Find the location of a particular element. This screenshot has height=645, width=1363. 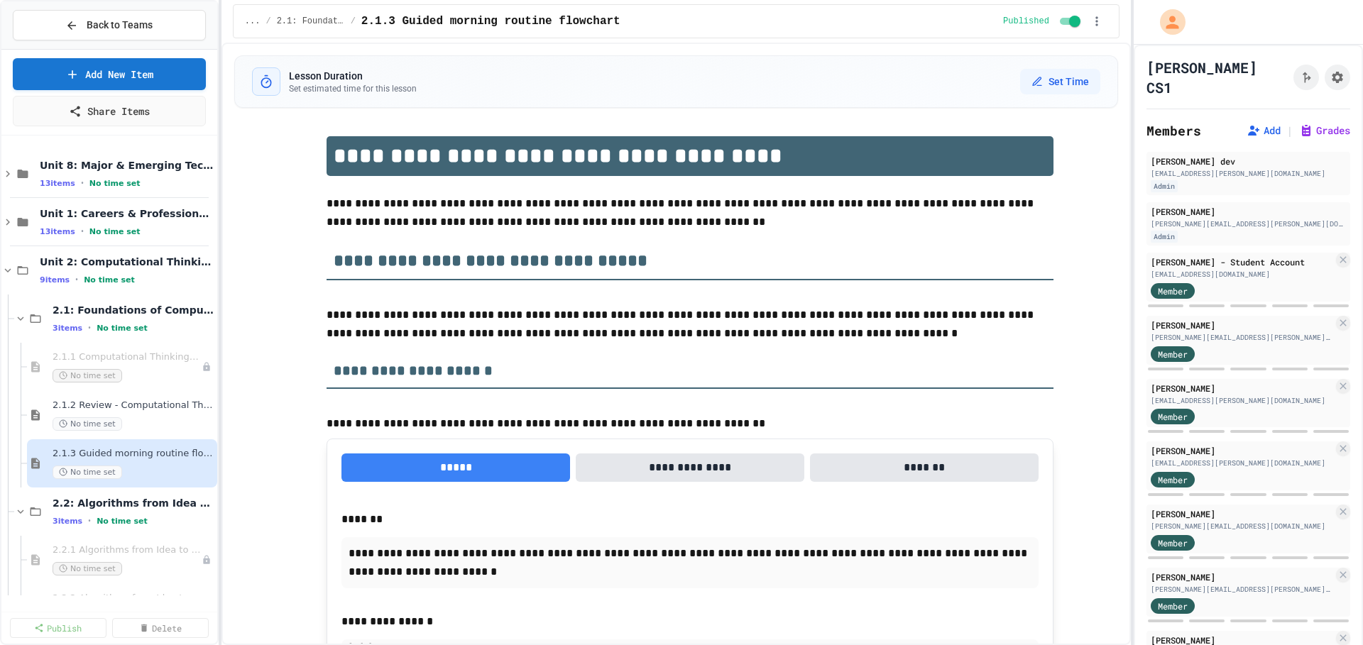

button: Grades is located at coordinates (1324, 131).